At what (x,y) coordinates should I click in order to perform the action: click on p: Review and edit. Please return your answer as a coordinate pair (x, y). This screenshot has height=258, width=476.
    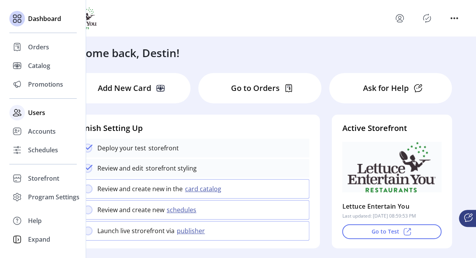
    Looking at the image, I should click on (120, 168).